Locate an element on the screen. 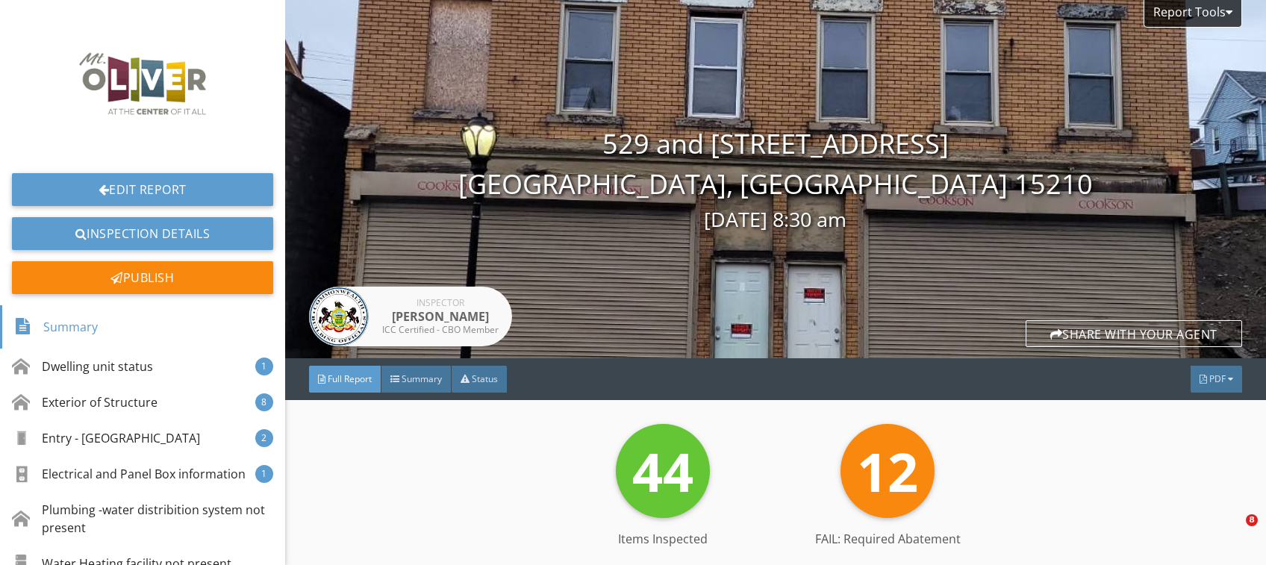 The height and width of the screenshot is (565, 1266). span: Status is located at coordinates (484, 378).